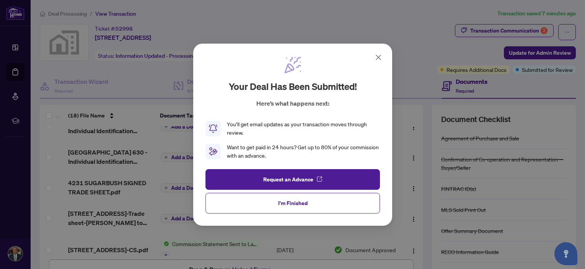  What do you see at coordinates (293, 103) in the screenshot?
I see `p: Here’s what happens next:` at bounding box center [293, 103].